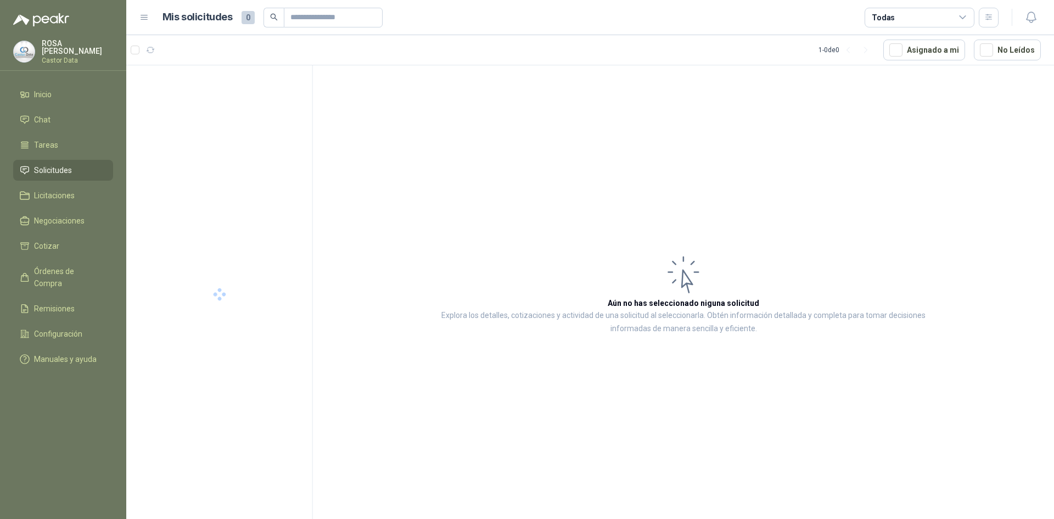 The width and height of the screenshot is (1054, 519). I want to click on span: Cotizar, so click(47, 246).